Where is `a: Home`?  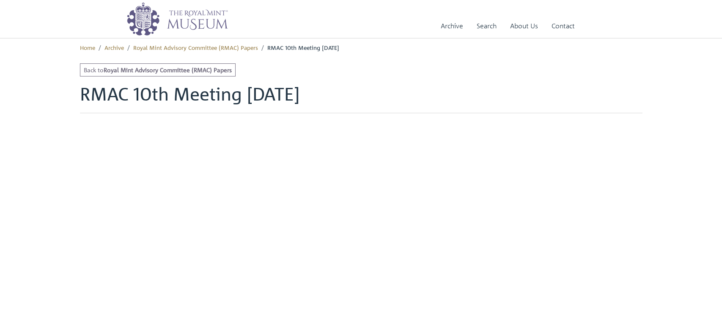 a: Home is located at coordinates (88, 47).